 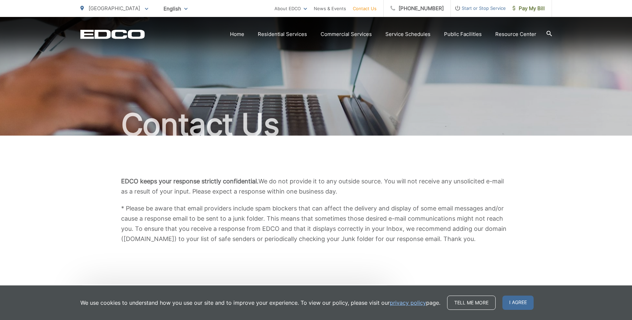 What do you see at coordinates (479, 289) in the screenshot?
I see `h3: Employment` at bounding box center [479, 289].